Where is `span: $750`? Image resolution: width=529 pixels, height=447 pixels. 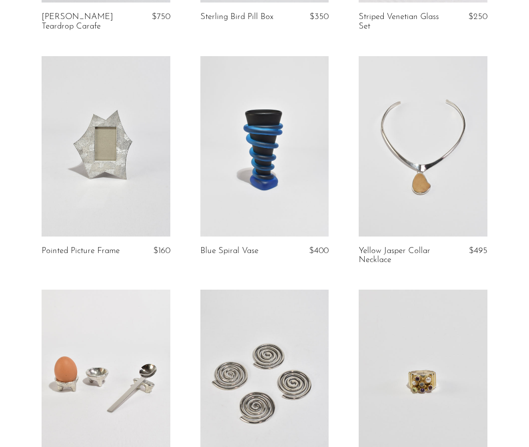
span: $750 is located at coordinates (161, 17).